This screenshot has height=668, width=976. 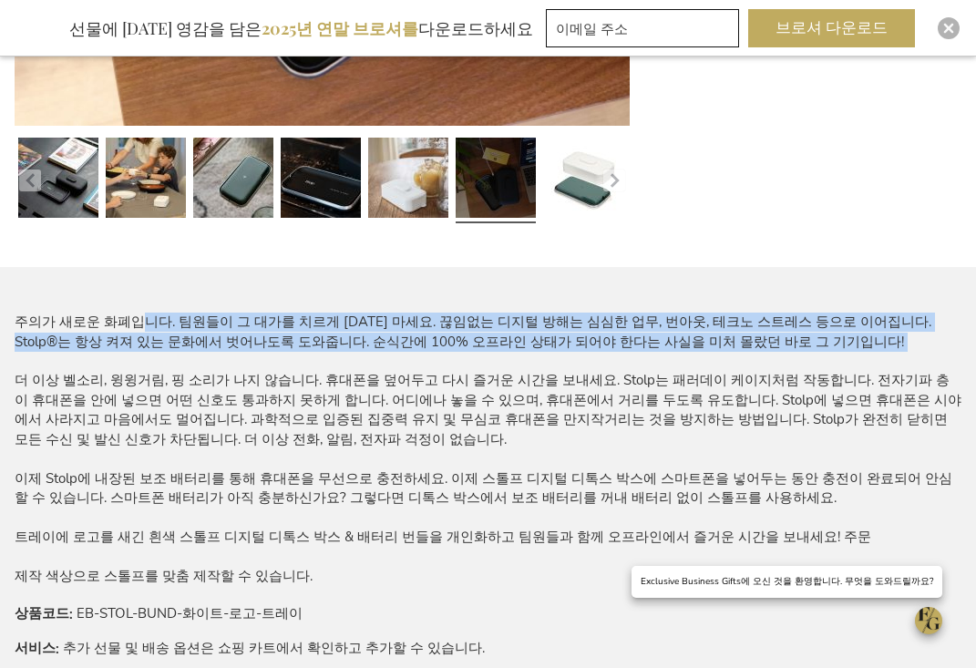 What do you see at coordinates (949, 28) in the screenshot?
I see `img: 닫다` at bounding box center [949, 28].